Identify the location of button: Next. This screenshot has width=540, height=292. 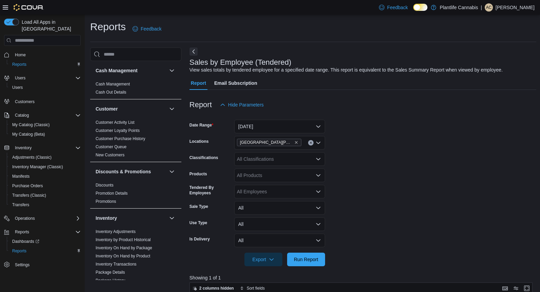
(193, 51).